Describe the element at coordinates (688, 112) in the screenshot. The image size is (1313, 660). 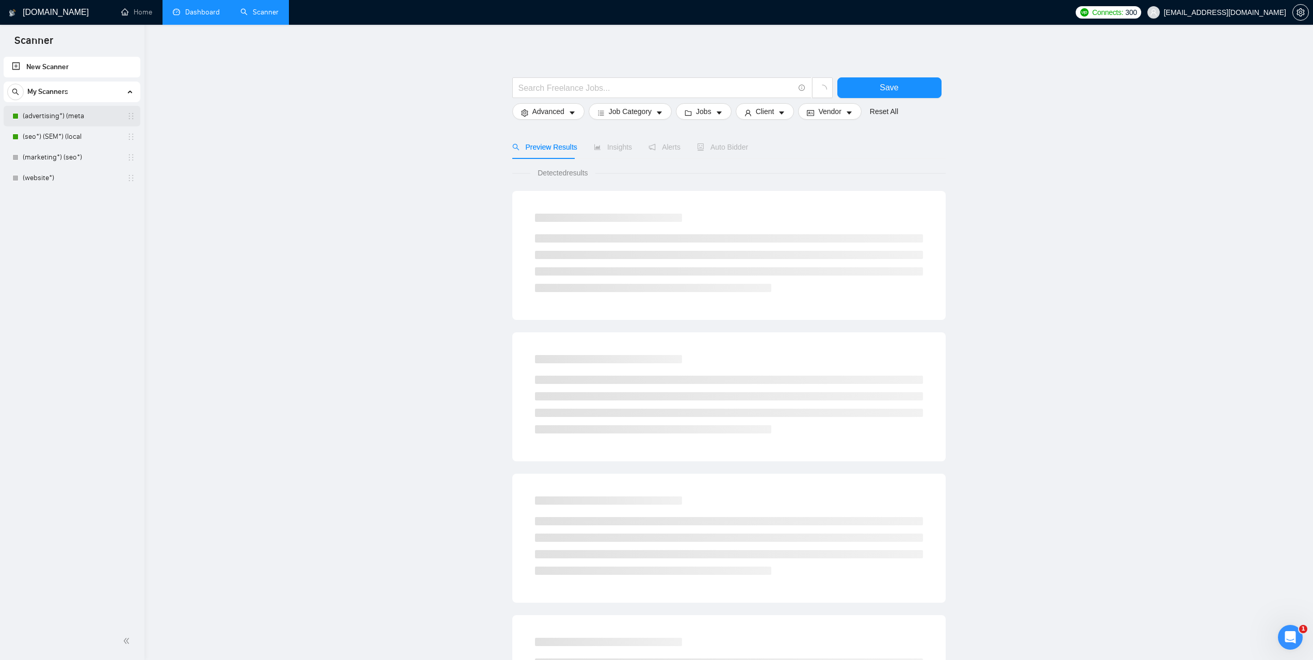
I see `span: folder` at that location.